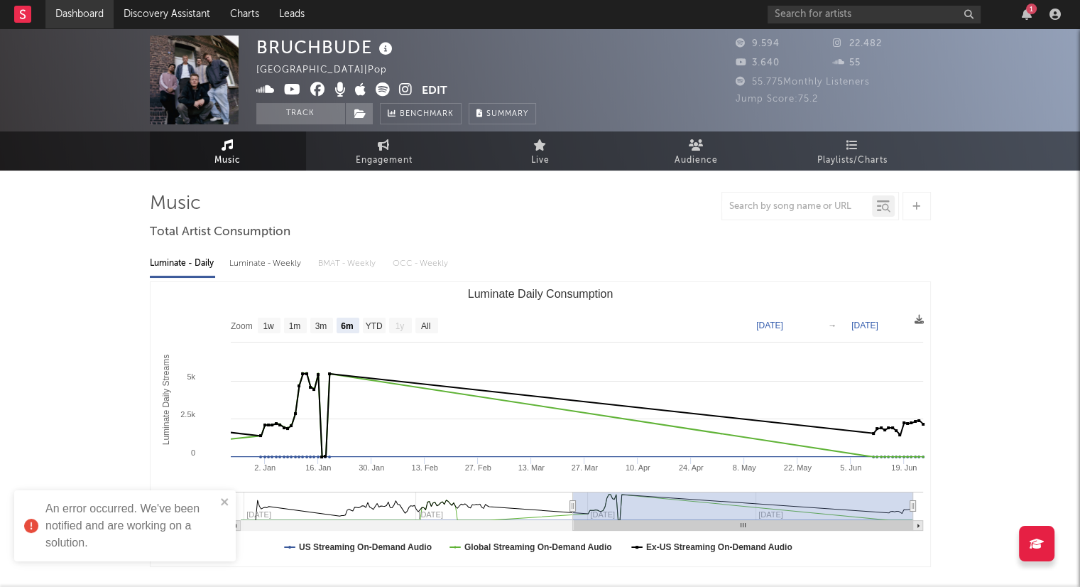 The image size is (1080, 587). I want to click on text: 0, so click(192, 452).